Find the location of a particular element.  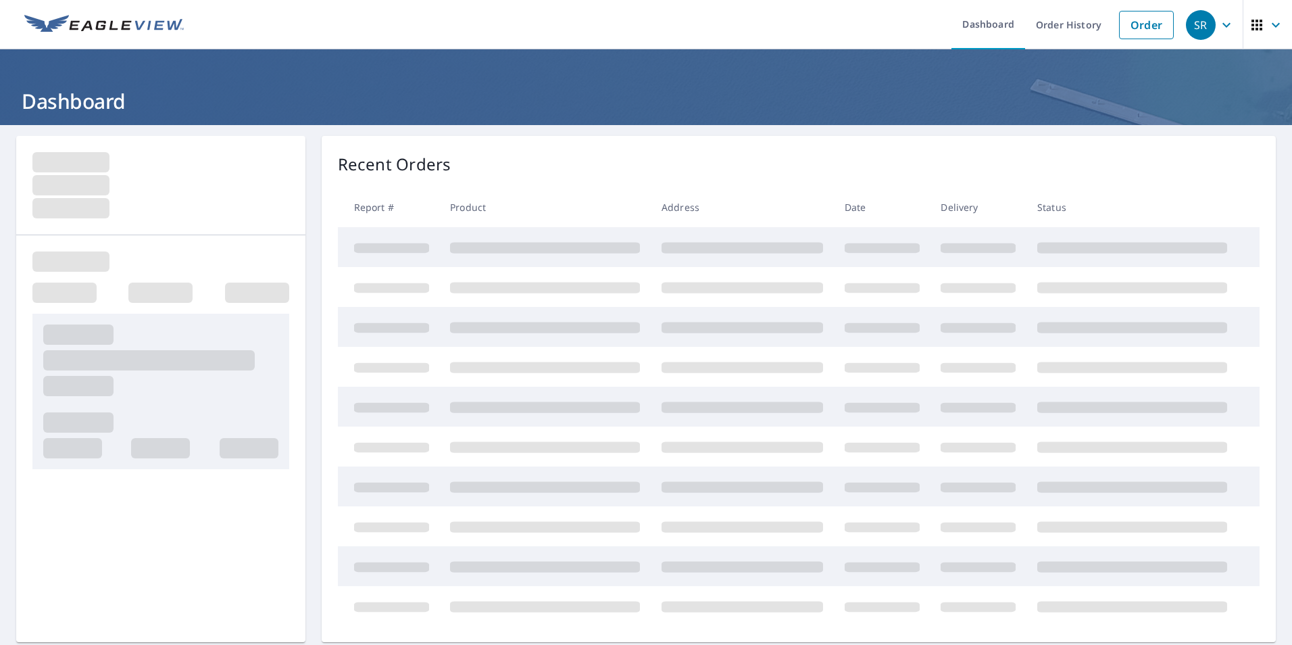

h1: Dashboard is located at coordinates (646, 101).